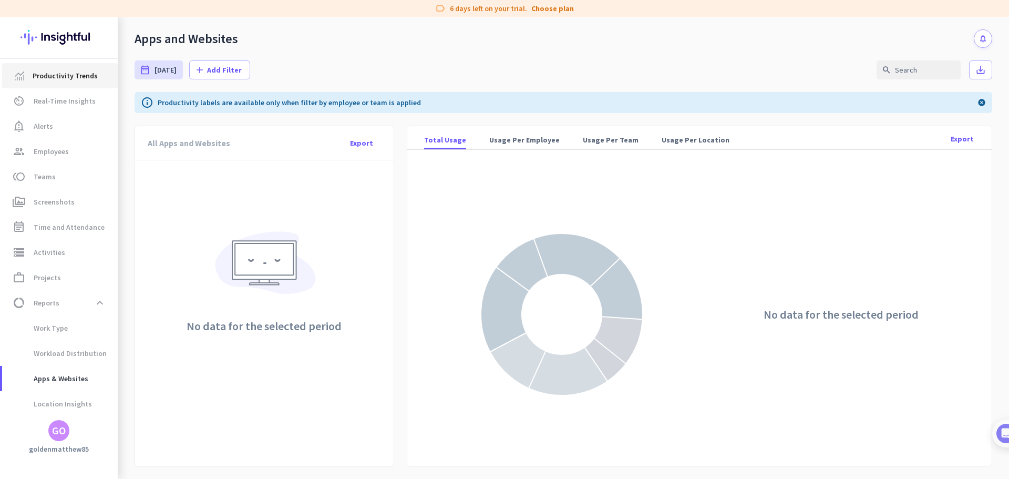 Image resolution: width=1009 pixels, height=479 pixels. I want to click on span: Usage Per Team, so click(611, 140).